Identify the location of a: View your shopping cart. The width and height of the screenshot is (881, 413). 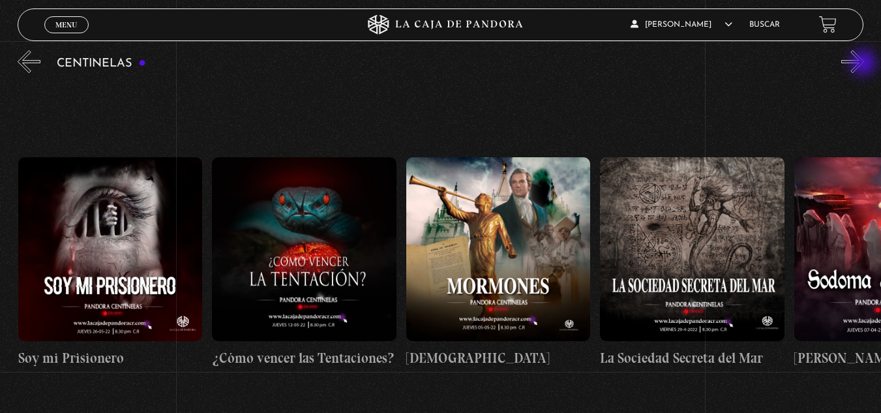
(827, 24).